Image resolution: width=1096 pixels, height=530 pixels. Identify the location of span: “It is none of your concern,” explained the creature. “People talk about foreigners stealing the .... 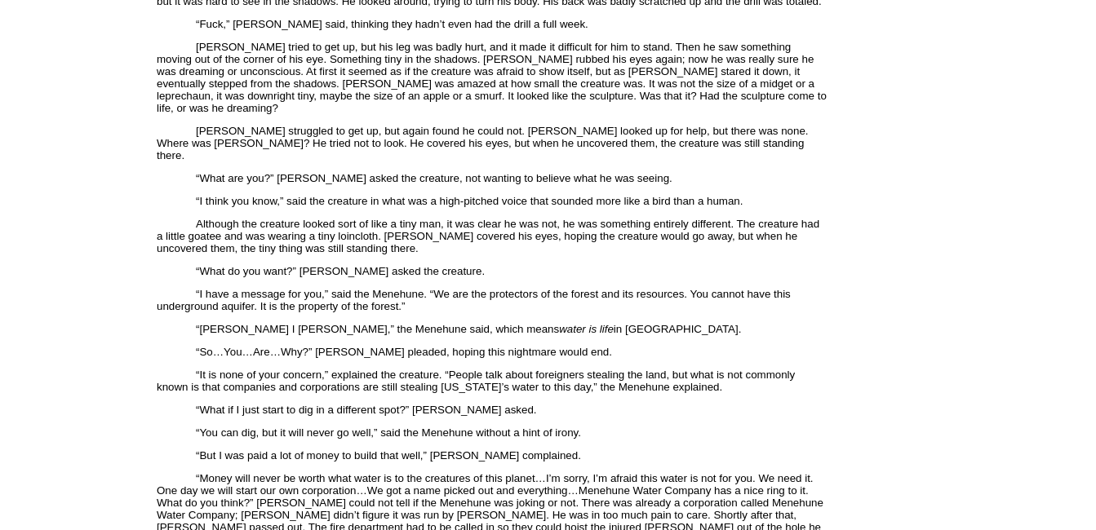
(476, 381).